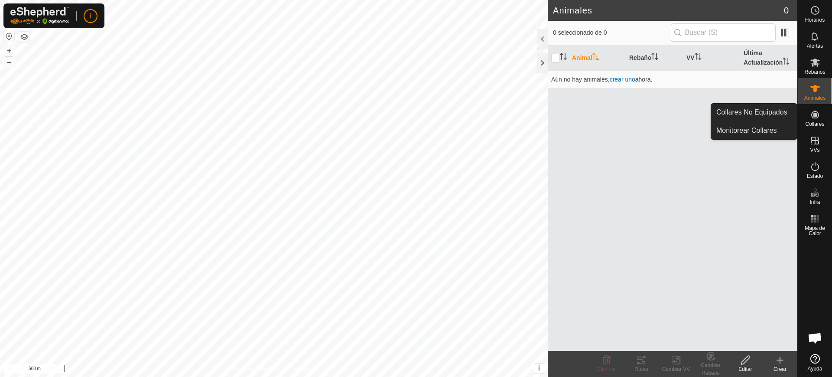 This screenshot has height=377, width=832. I want to click on span: Collares, so click(815, 124).